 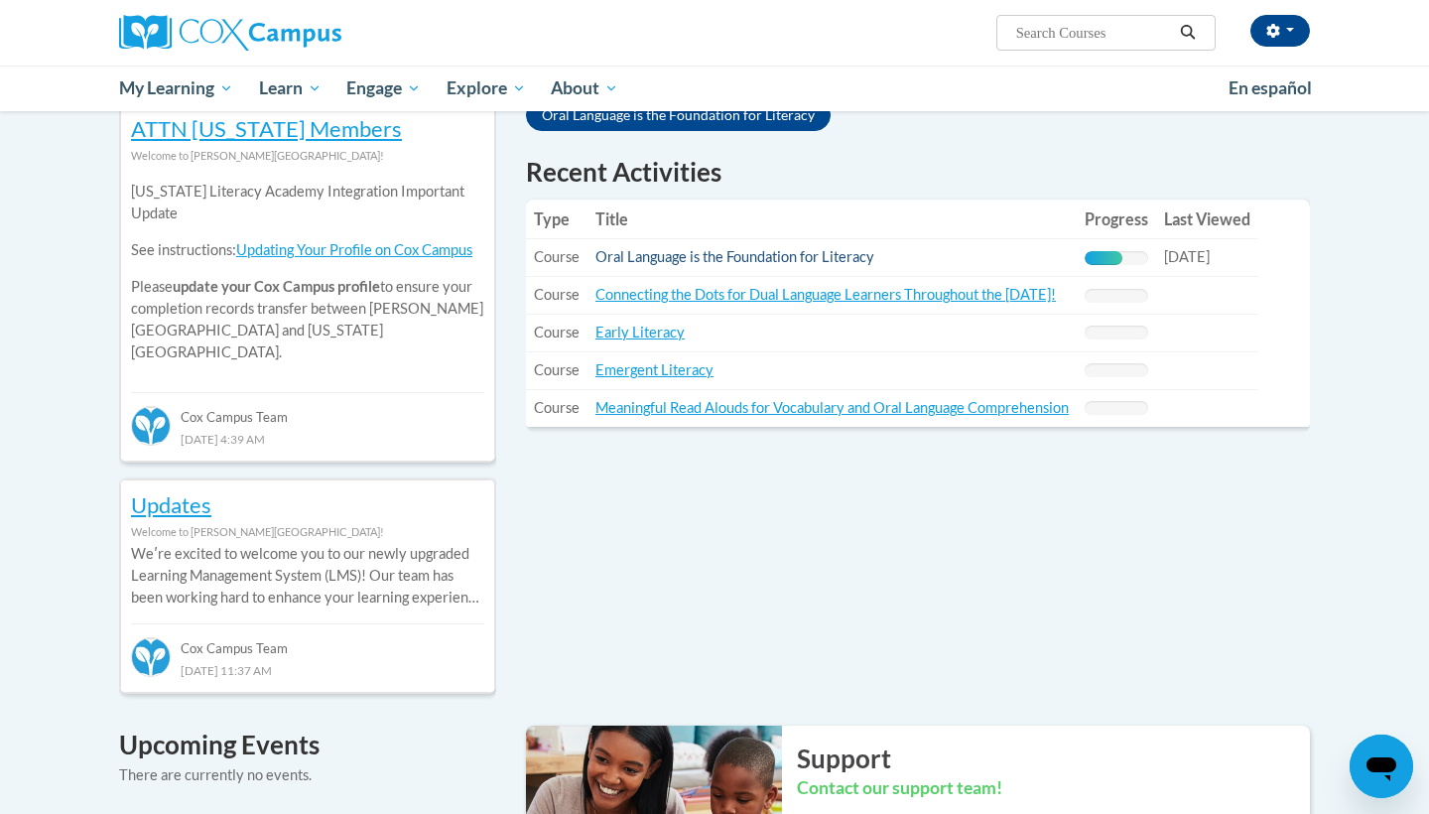 I want to click on p: Weʹre excited to welcome you to our newly upgraded Learning Management System (LMS)! Our team has..., so click(x=308, y=576).